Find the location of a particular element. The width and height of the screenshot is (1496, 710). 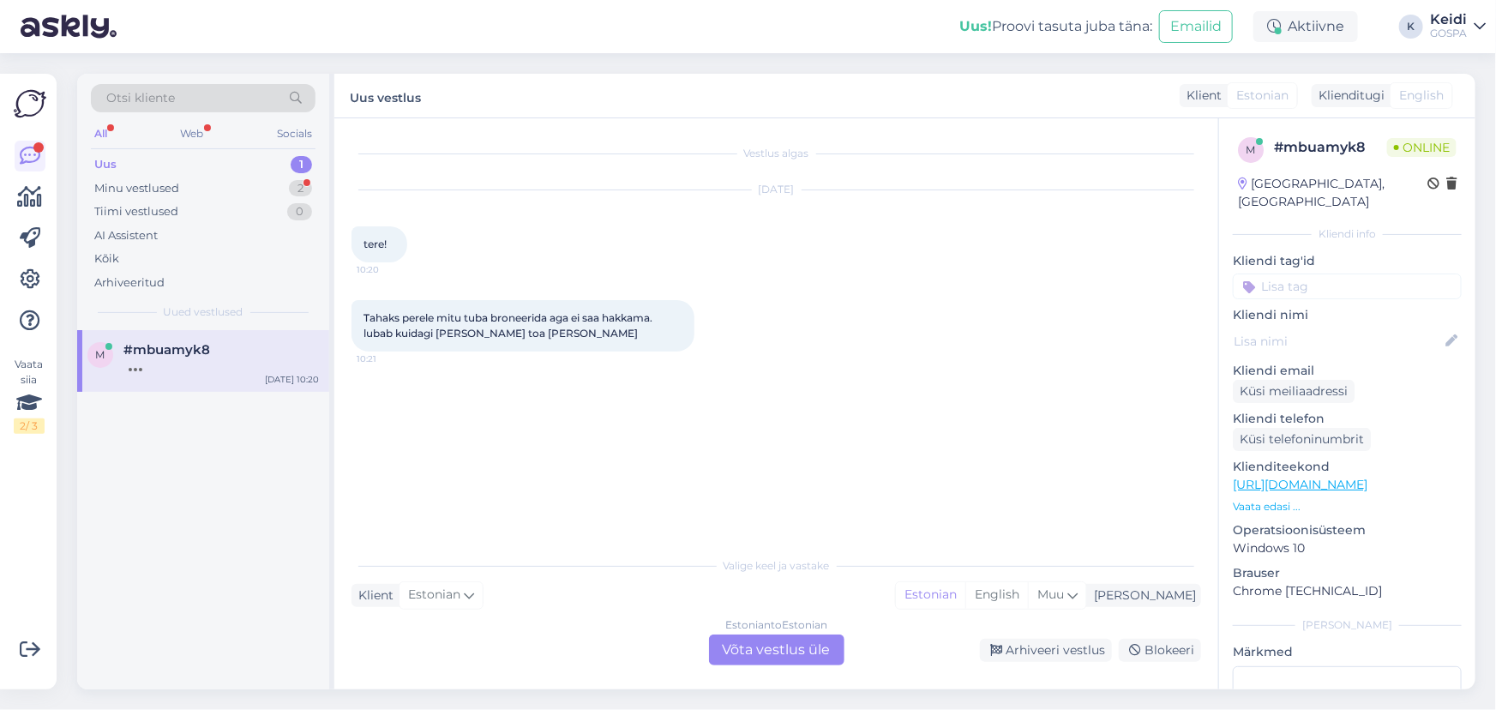

span: Muu is located at coordinates (1050, 594).